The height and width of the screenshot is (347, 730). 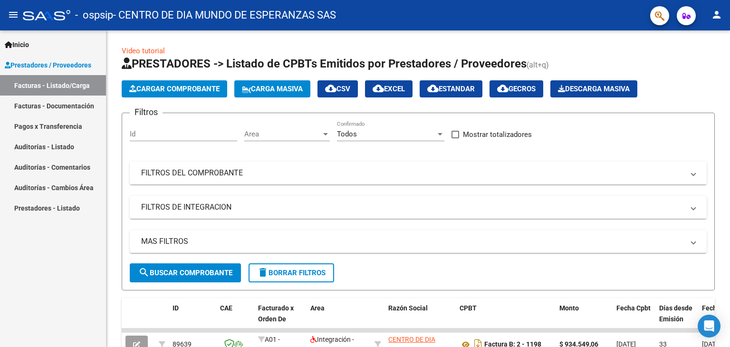 I want to click on datatable-header-cell: CPBT, so click(x=506, y=319).